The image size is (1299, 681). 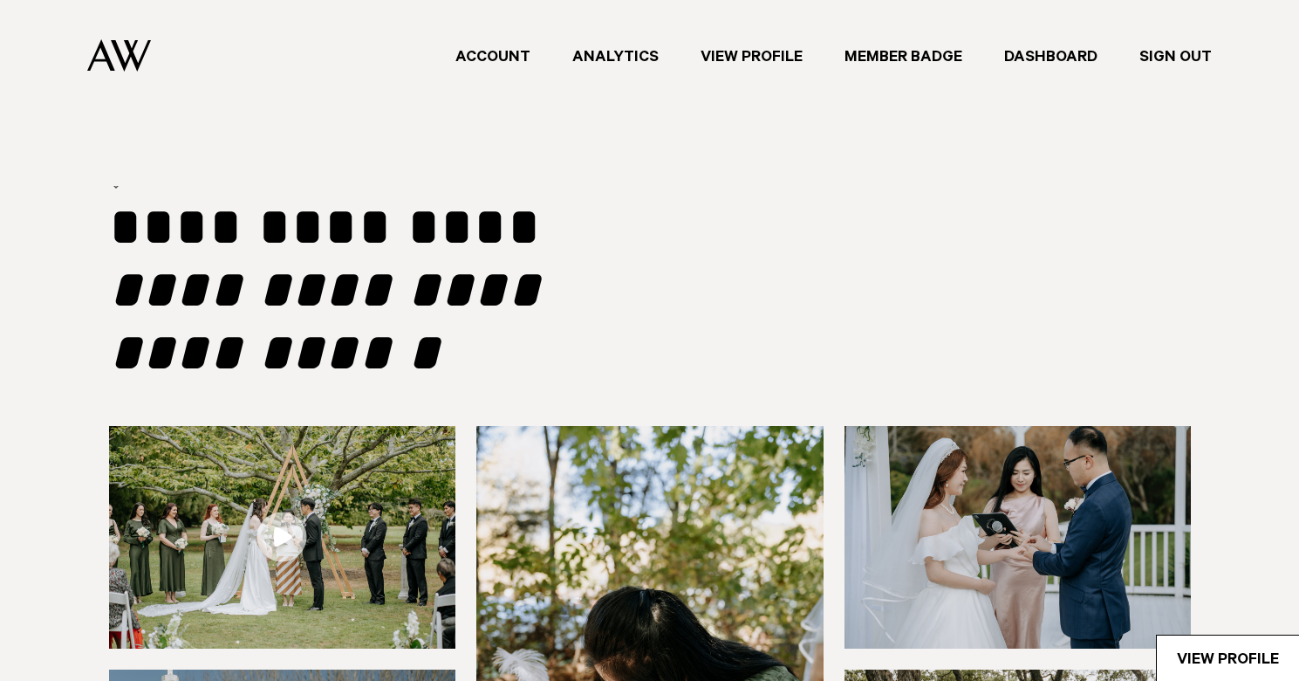 I want to click on img: JdIAbeCu67rfVEFMXNdcKxzl363YwzomwxGYoef0.jpg, so click(x=283, y=537).